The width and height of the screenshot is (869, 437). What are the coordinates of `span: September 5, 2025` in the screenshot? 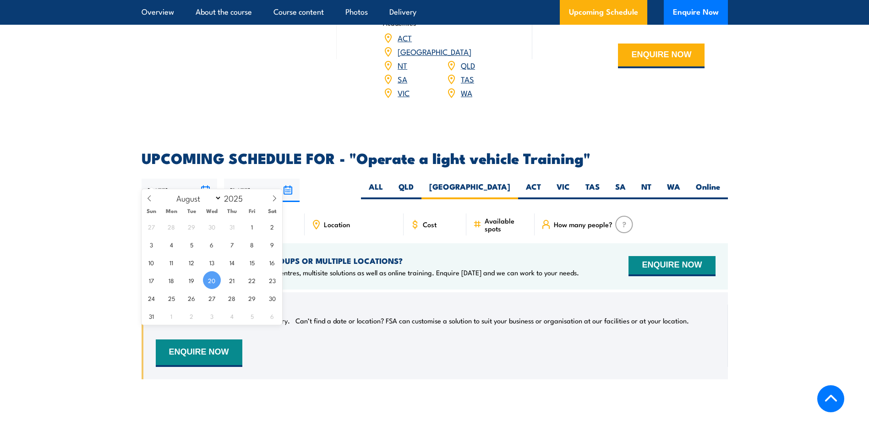 It's located at (252, 316).